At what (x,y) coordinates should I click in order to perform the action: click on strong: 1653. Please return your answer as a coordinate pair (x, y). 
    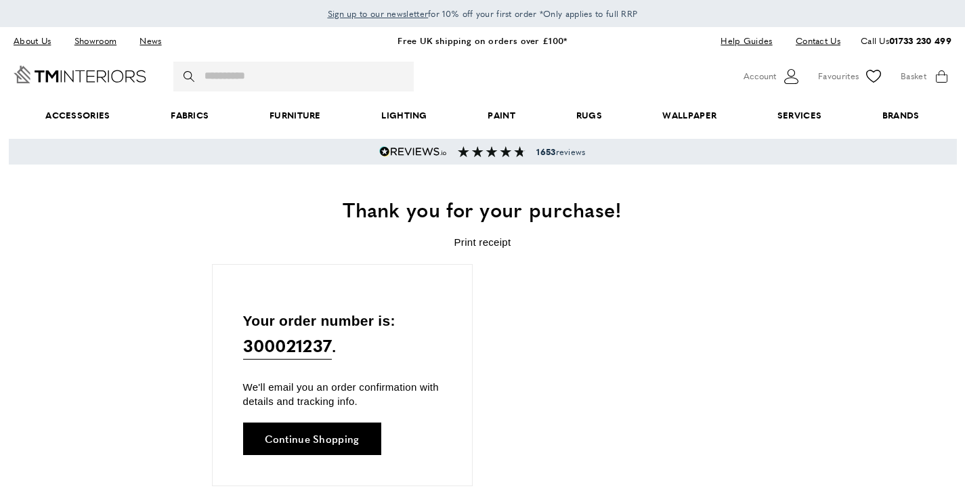
    Looking at the image, I should click on (546, 152).